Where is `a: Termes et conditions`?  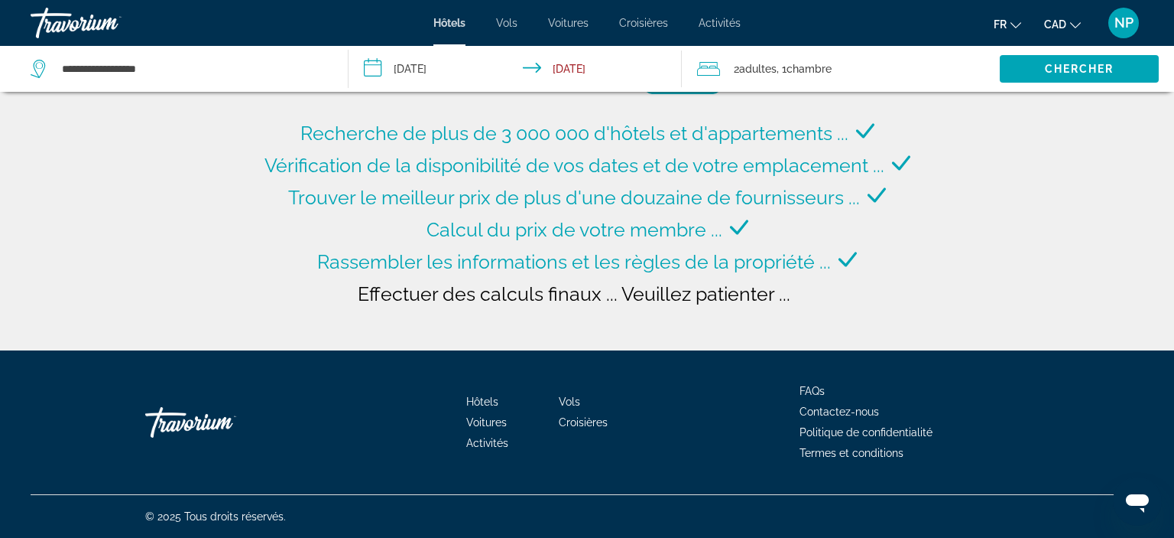 a: Termes et conditions is located at coordinates (852, 453).